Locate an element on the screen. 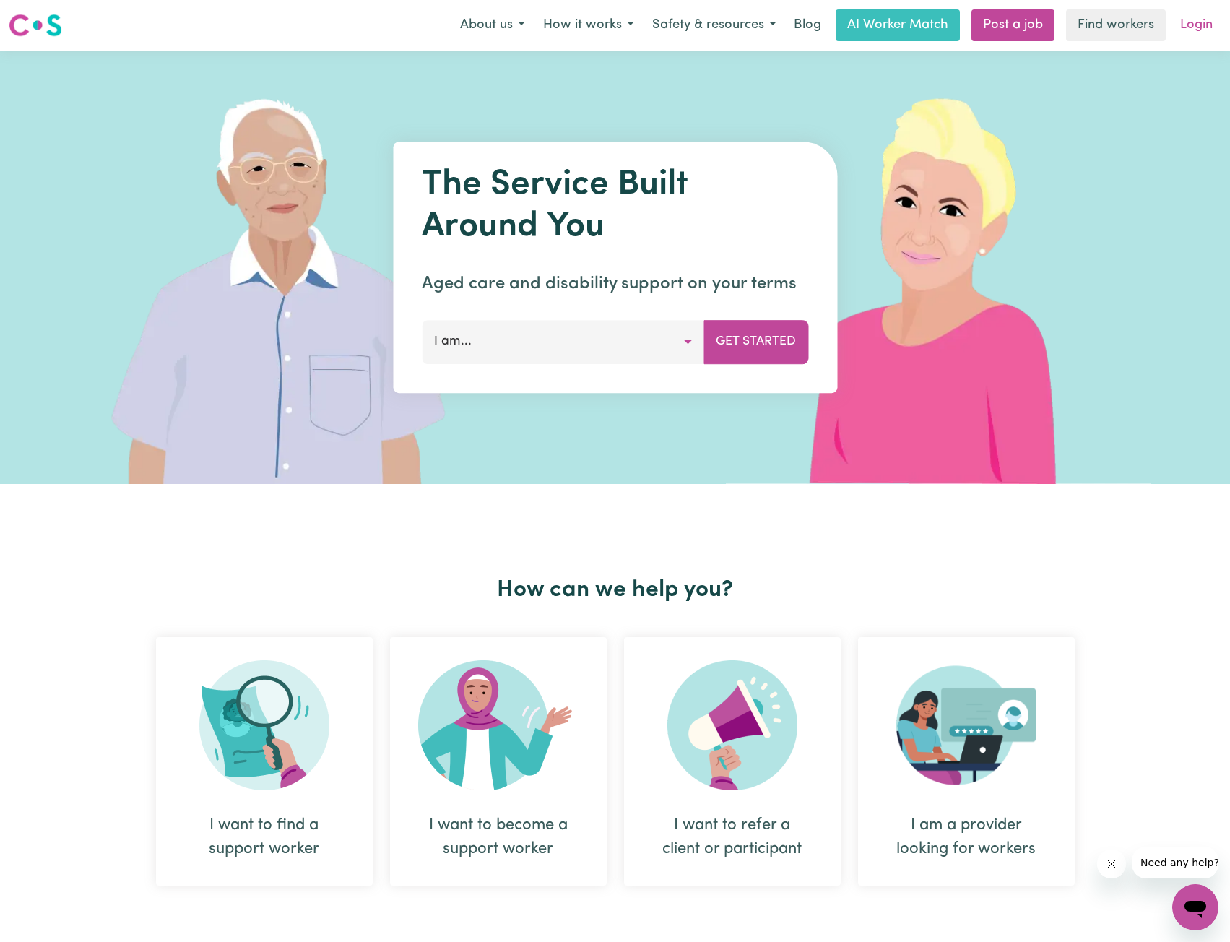 Image resolution: width=1230 pixels, height=942 pixels. button: I am... is located at coordinates (563, 342).